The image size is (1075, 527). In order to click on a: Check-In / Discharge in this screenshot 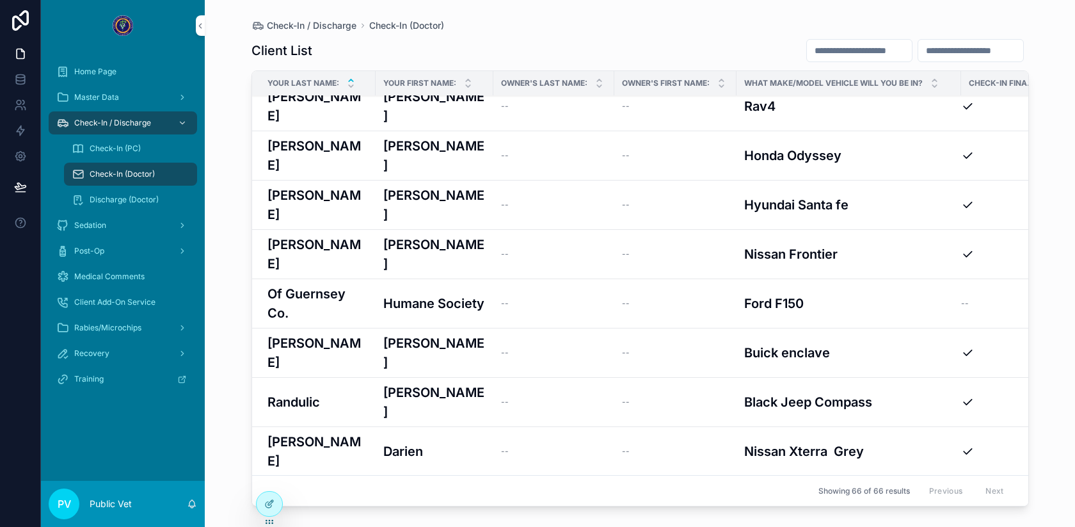, I will do `click(123, 123)`.